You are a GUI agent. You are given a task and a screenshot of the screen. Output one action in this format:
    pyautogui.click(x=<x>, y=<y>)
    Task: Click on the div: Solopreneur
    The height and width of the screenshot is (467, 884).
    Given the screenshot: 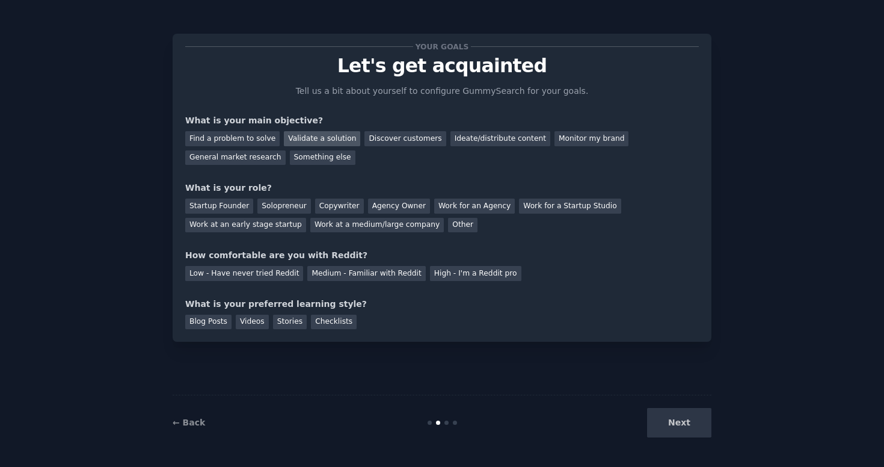 What is the action you would take?
    pyautogui.click(x=284, y=206)
    